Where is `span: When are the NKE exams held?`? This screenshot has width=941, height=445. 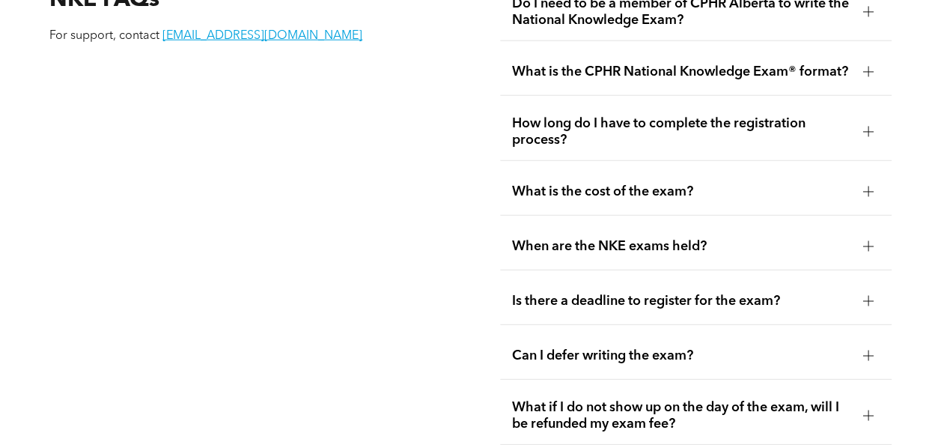
span: When are the NKE exams held? is located at coordinates (681, 246).